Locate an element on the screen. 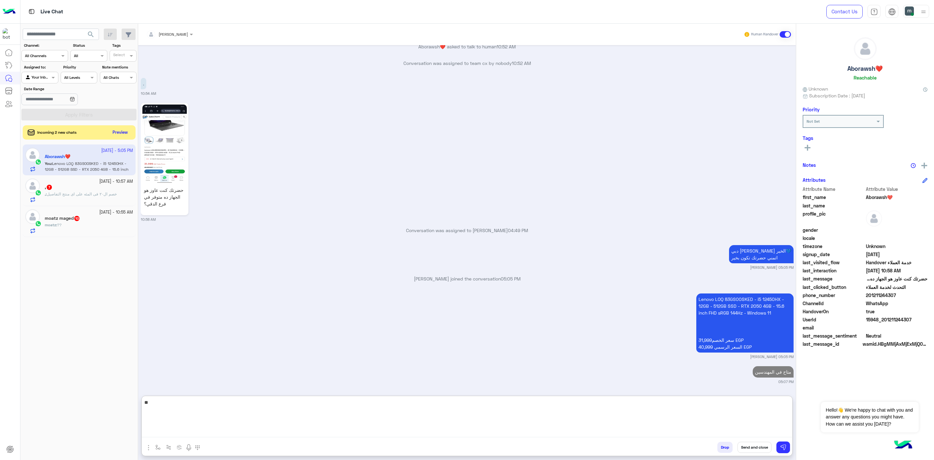  span: 0 is located at coordinates (897, 335).